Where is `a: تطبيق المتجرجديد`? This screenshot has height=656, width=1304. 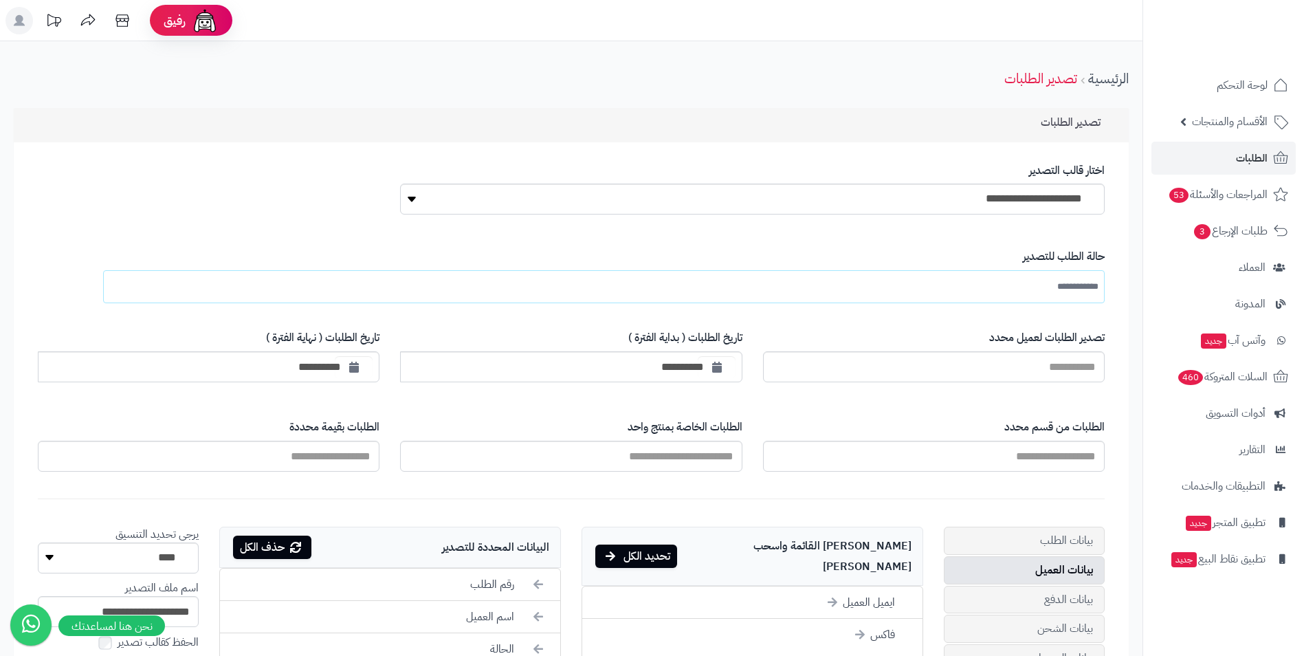
a: تطبيق المتجرجديد is located at coordinates (1224, 523).